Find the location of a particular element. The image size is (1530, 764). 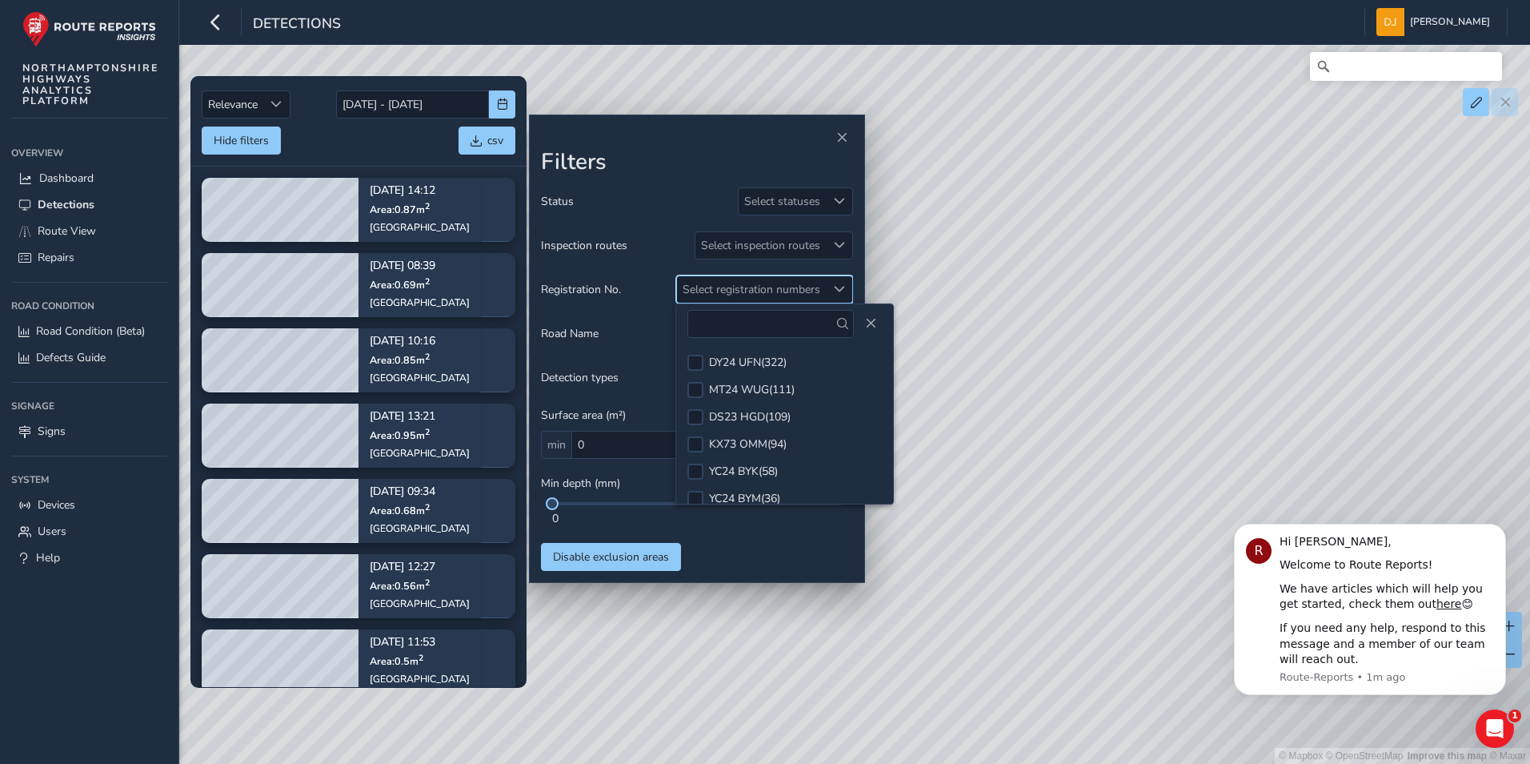

span: Help is located at coordinates (48, 557).